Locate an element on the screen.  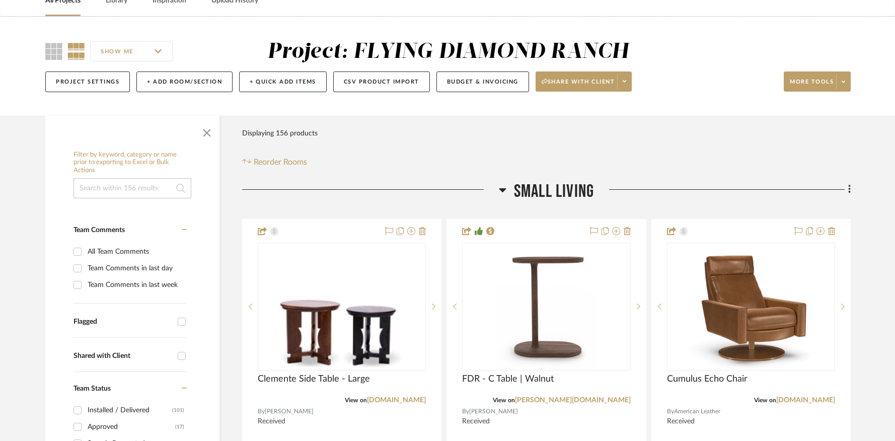
button: Share with client is located at coordinates (584, 82).